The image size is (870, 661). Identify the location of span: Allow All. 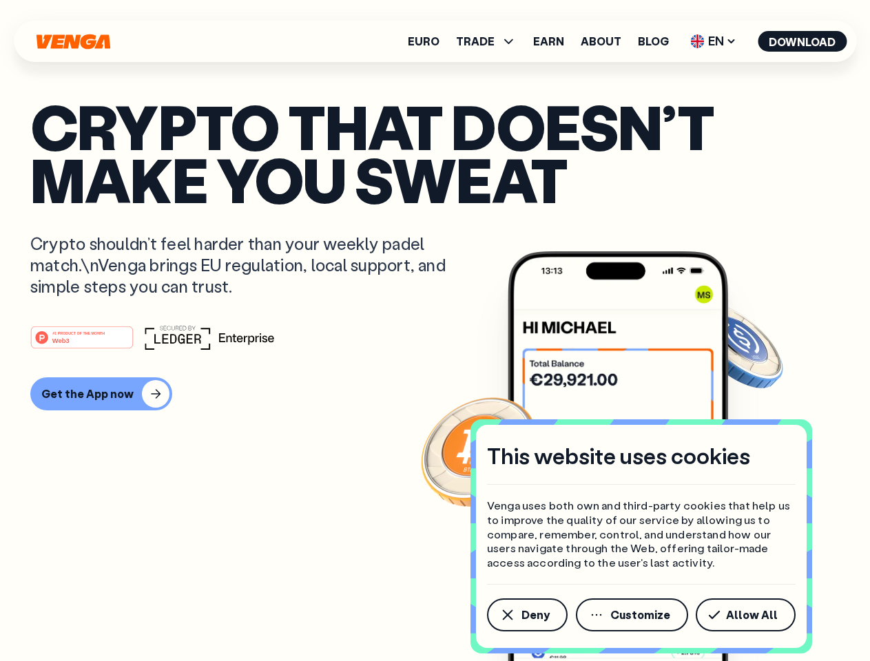
(751, 615).